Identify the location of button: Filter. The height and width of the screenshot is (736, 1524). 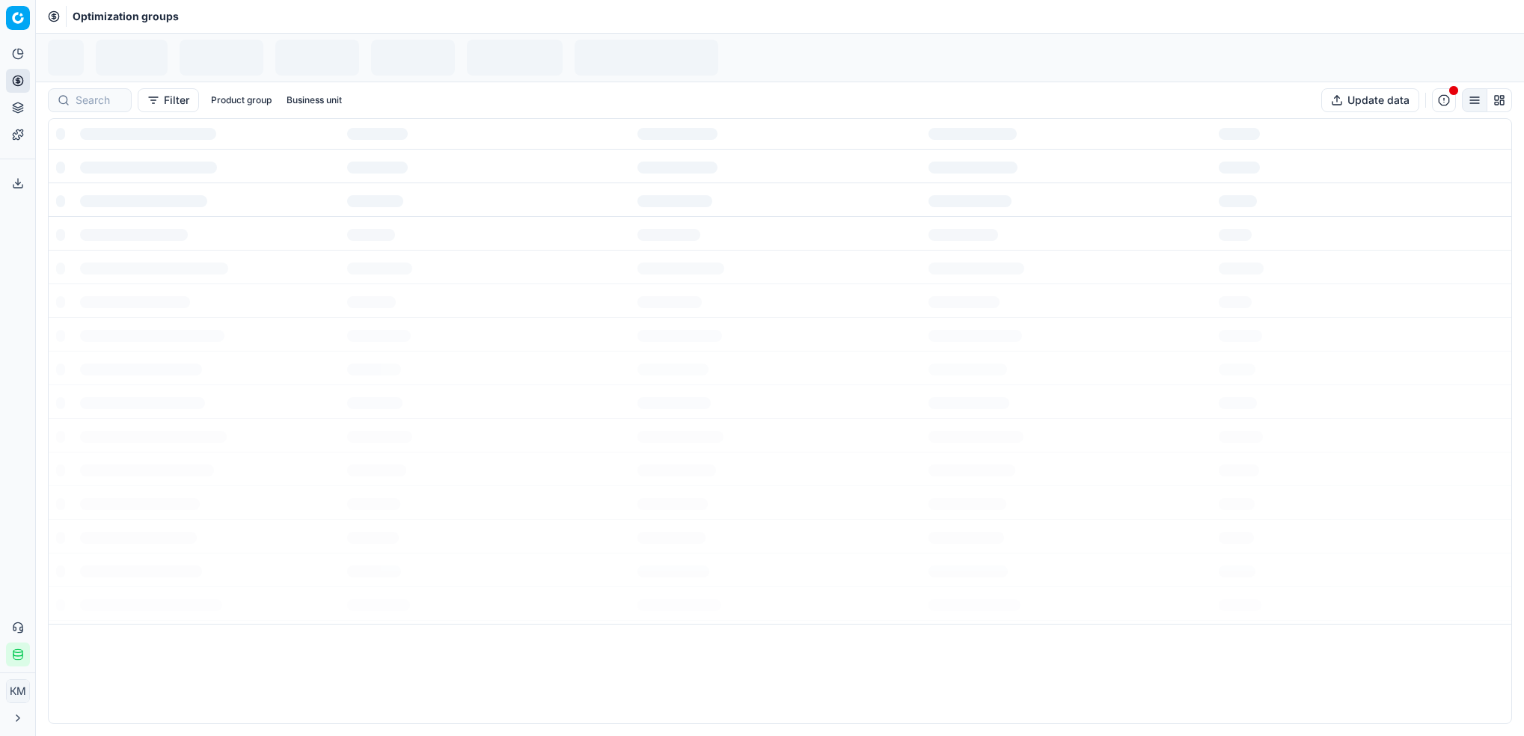
(168, 100).